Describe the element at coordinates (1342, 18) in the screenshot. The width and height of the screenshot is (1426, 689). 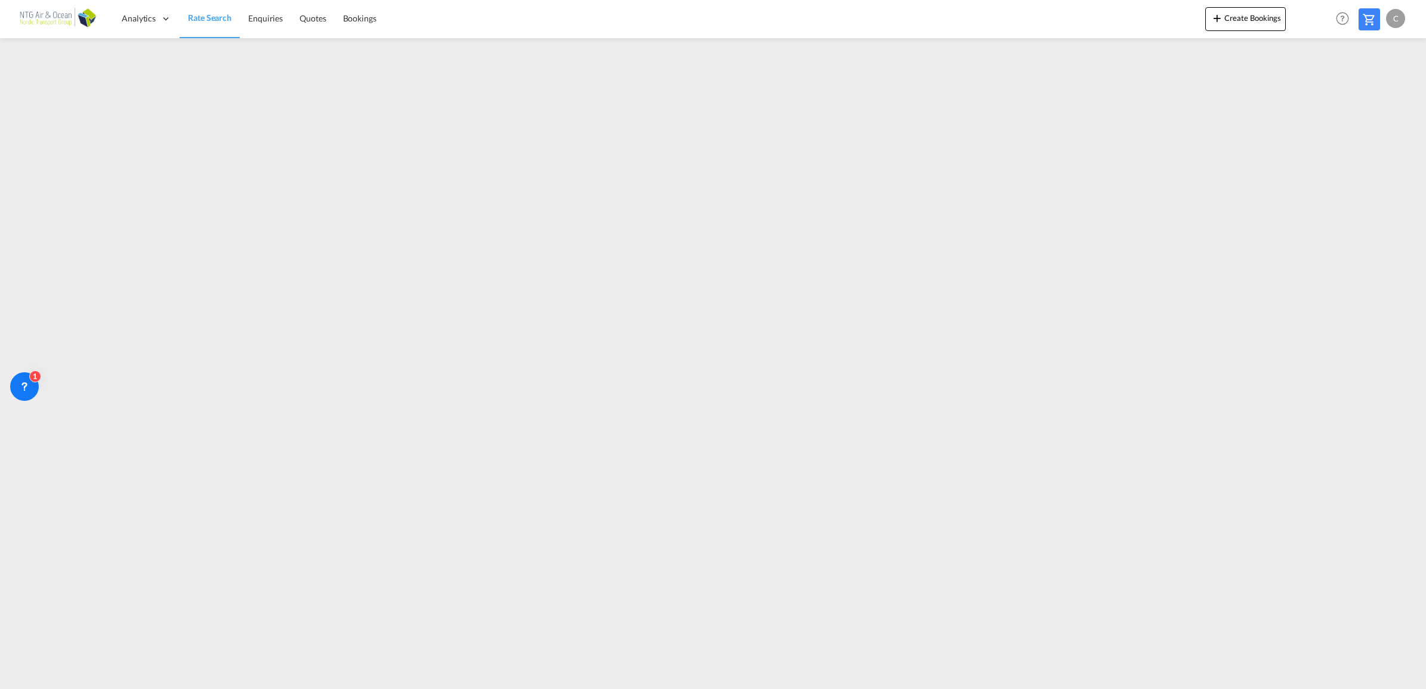
I see `span: Help` at that location.